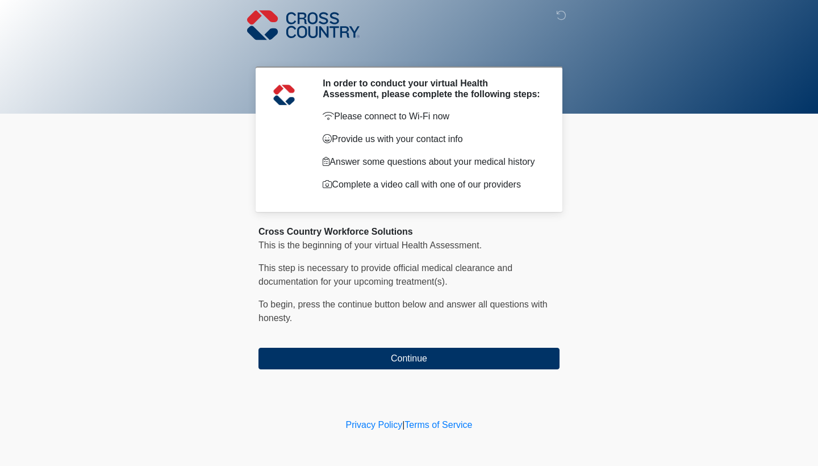 This screenshot has width=818, height=466. What do you see at coordinates (432, 162) in the screenshot?
I see `p: Answer some questions about your medical history` at bounding box center [432, 162].